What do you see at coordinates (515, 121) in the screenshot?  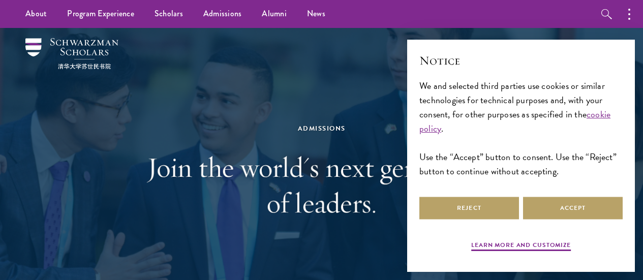 I see `a: cookie policy` at bounding box center [515, 121].